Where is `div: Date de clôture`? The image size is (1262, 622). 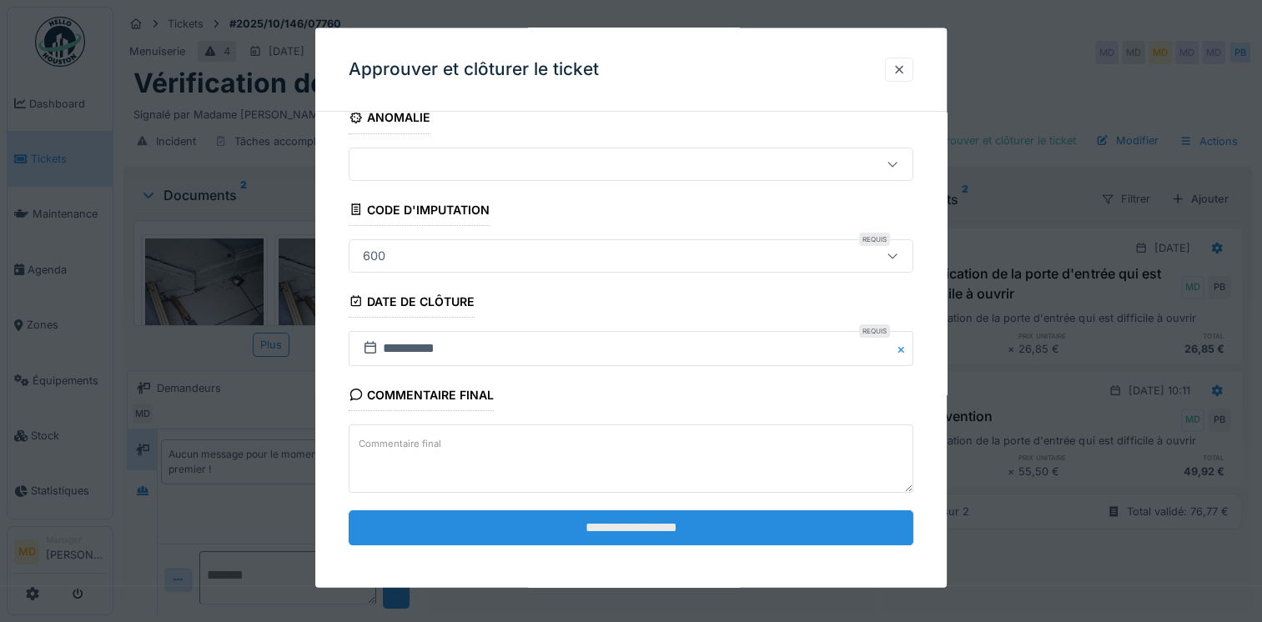 div: Date de clôture is located at coordinates (411, 303).